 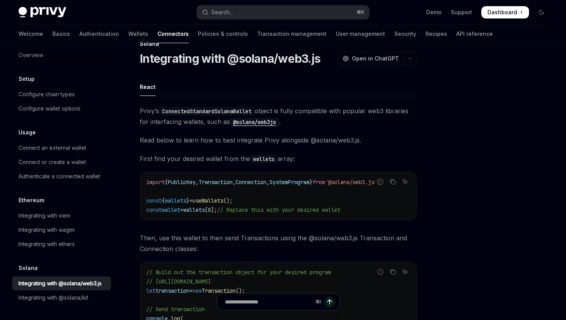 I want to click on span: transaction, so click(x=173, y=291).